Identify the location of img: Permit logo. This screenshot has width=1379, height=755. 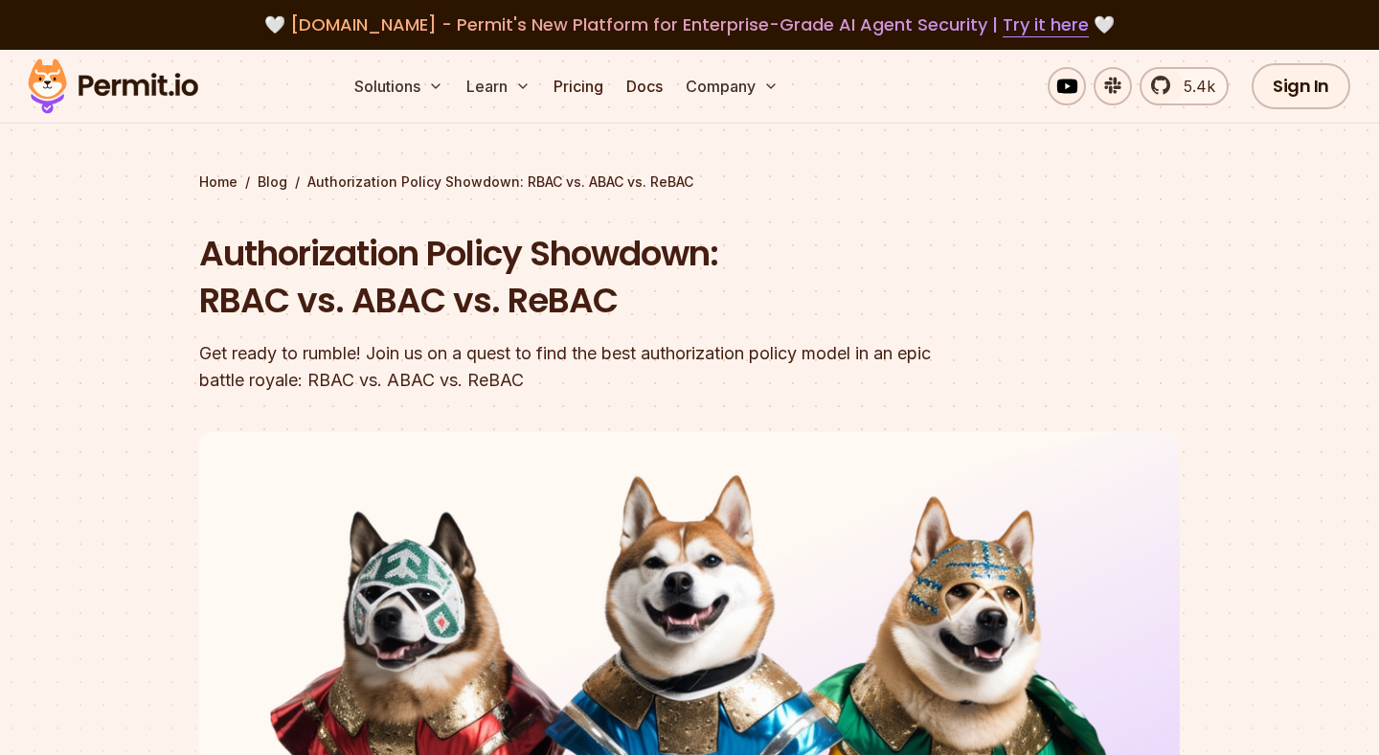
(113, 86).